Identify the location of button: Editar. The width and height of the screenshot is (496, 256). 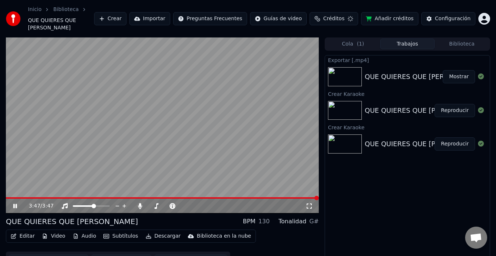
(22, 236).